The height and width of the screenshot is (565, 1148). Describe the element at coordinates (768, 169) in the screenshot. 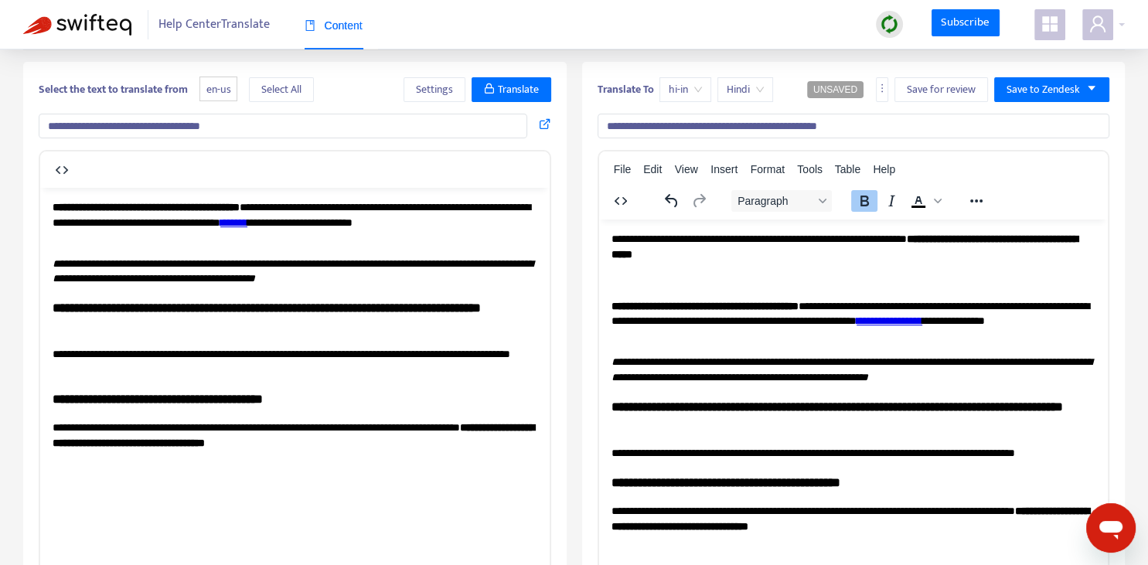

I see `span: Format` at that location.